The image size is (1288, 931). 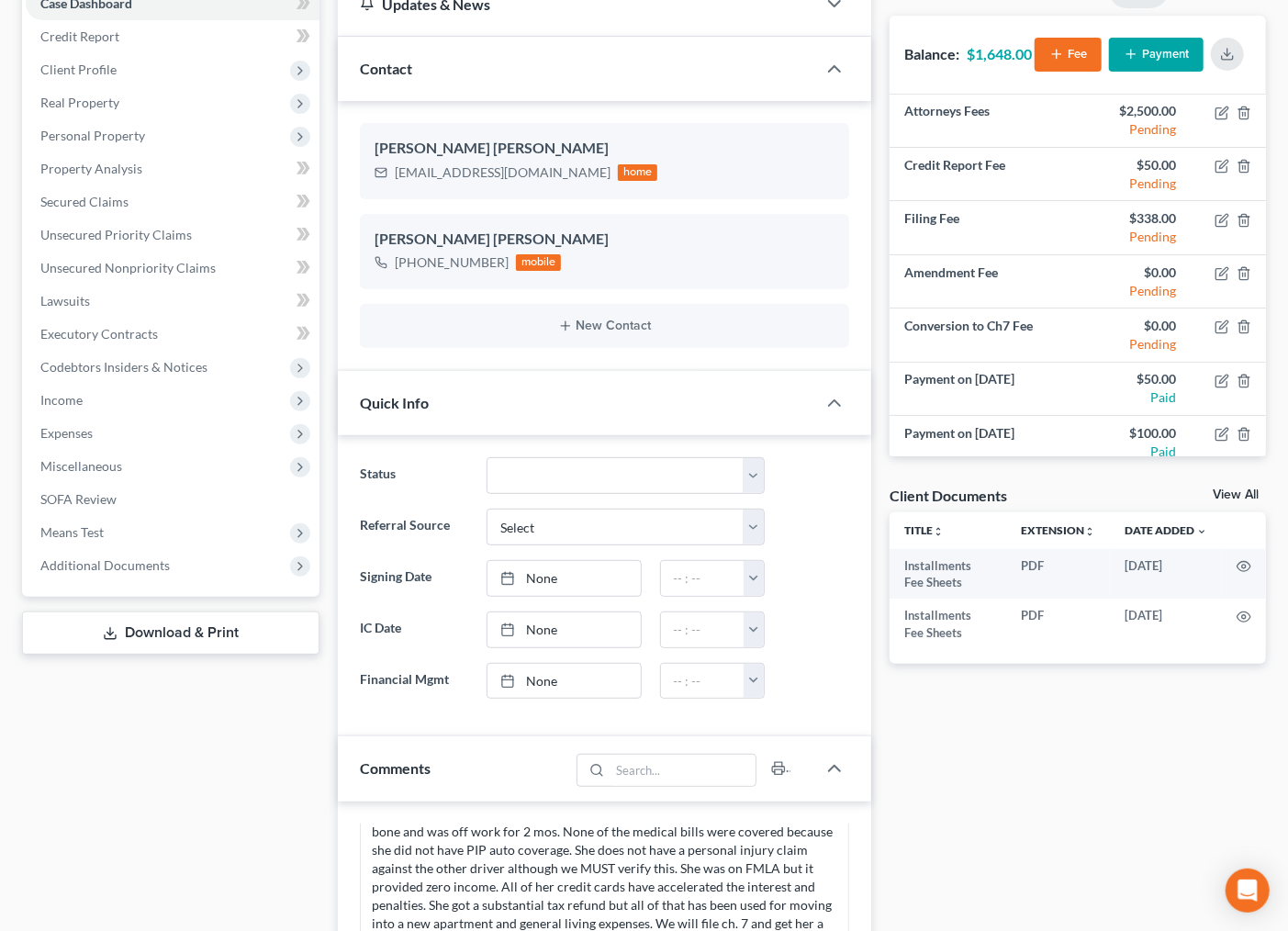 I want to click on a: Extensionunfold_more, so click(x=1058, y=530).